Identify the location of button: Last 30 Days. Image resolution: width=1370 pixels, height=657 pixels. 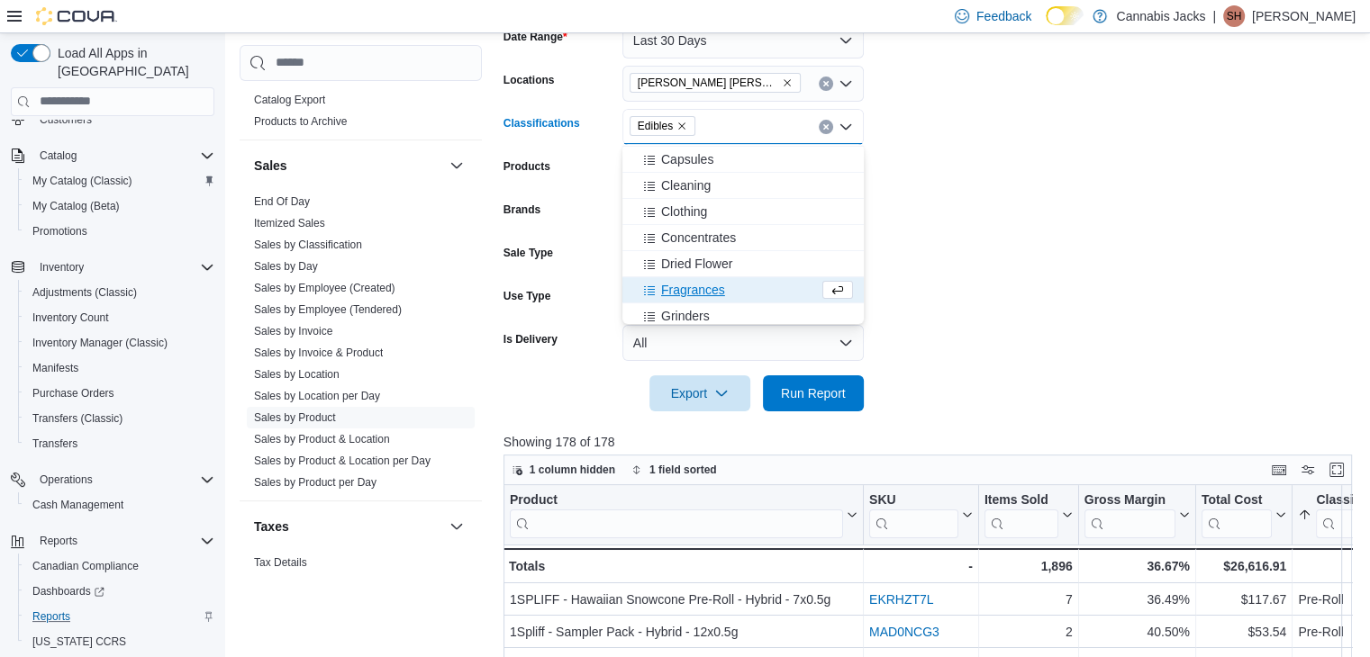
(743, 41).